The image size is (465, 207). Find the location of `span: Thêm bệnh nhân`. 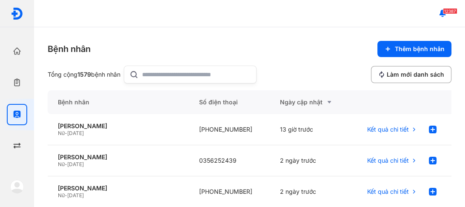

span: Thêm bệnh nhân is located at coordinates (419, 49).